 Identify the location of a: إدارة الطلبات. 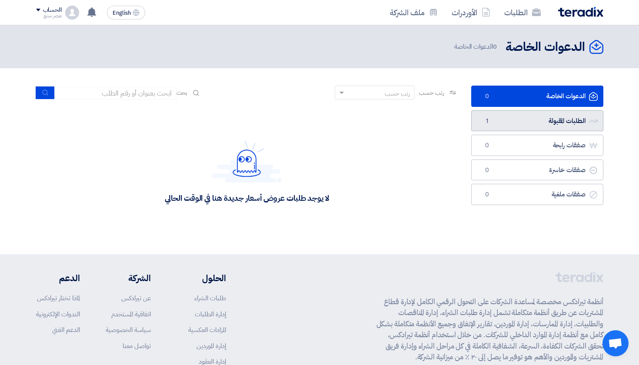
(211, 314).